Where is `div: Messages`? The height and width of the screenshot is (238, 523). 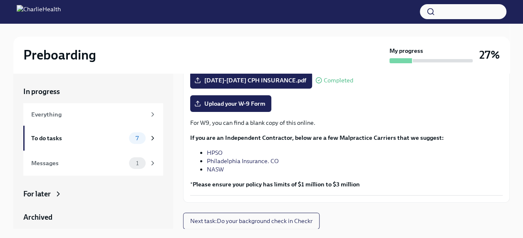
div: Messages is located at coordinates (78, 163).